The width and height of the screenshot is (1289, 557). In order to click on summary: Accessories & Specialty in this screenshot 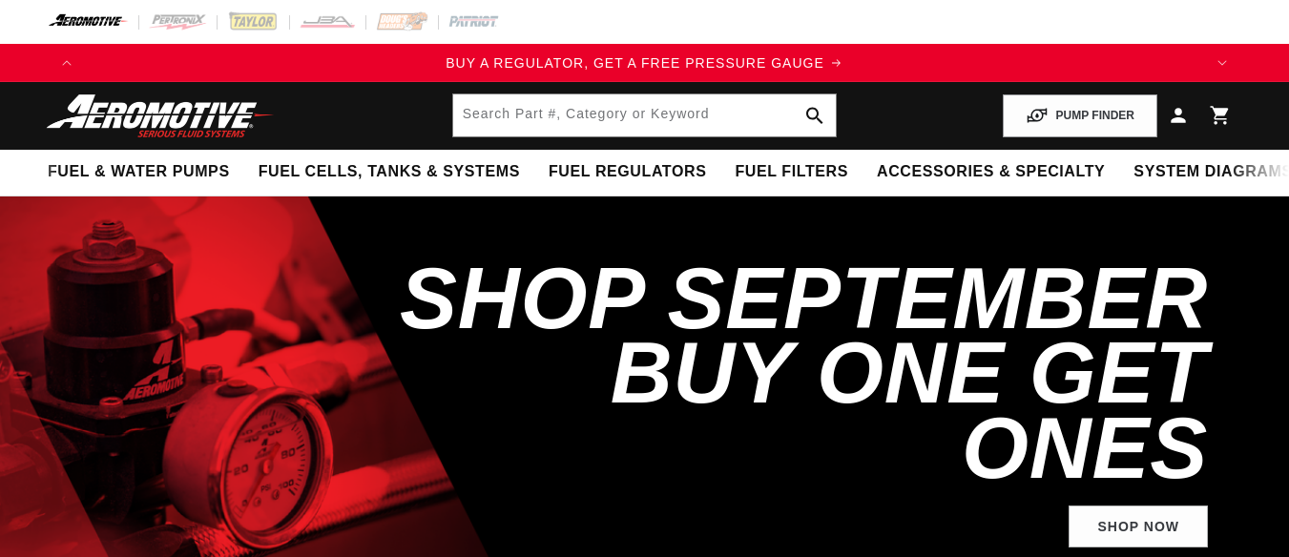, I will do `click(990, 172)`.